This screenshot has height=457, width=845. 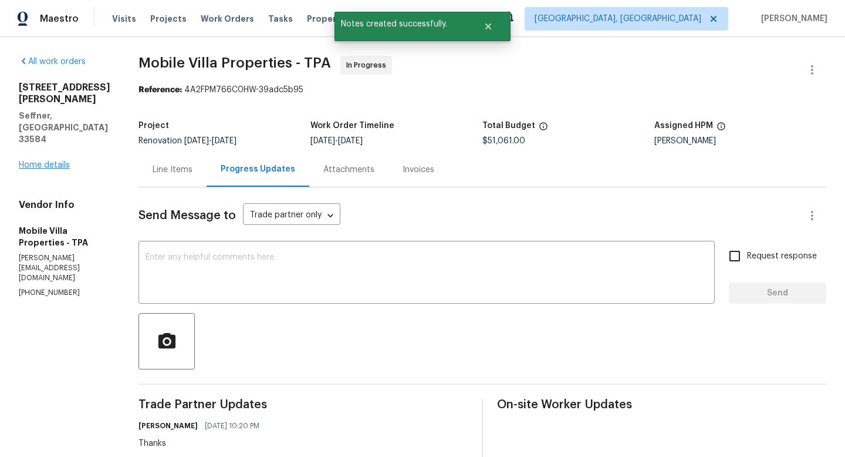 I want to click on div: Line Items, so click(x=173, y=170).